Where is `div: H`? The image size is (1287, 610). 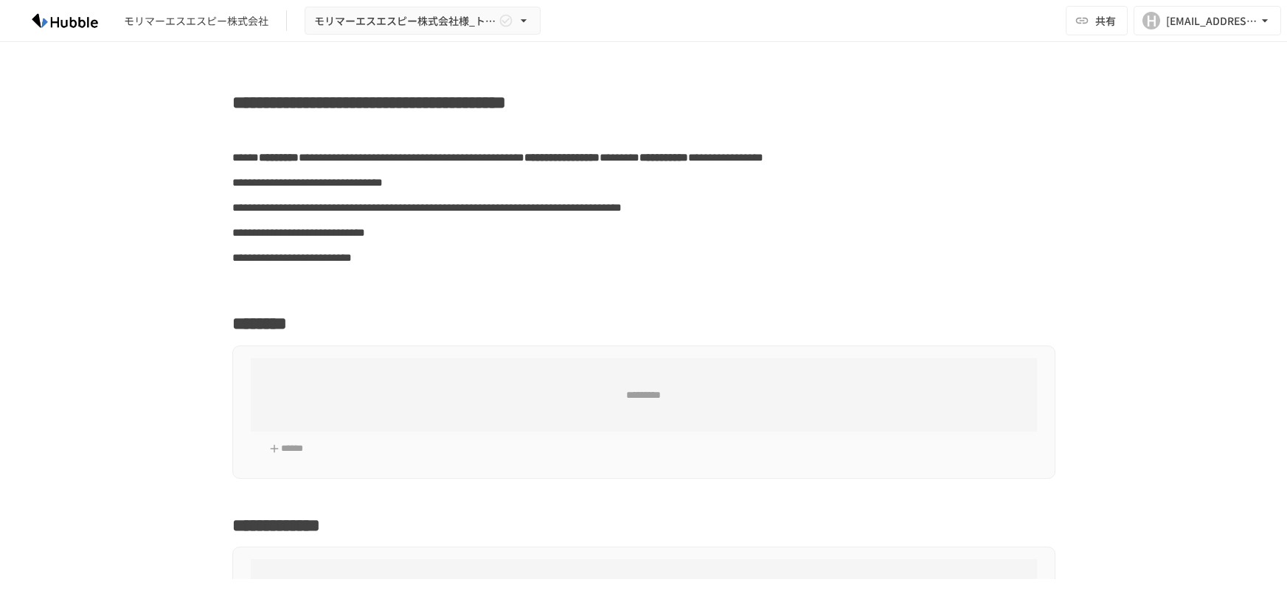 div: H is located at coordinates (1151, 21).